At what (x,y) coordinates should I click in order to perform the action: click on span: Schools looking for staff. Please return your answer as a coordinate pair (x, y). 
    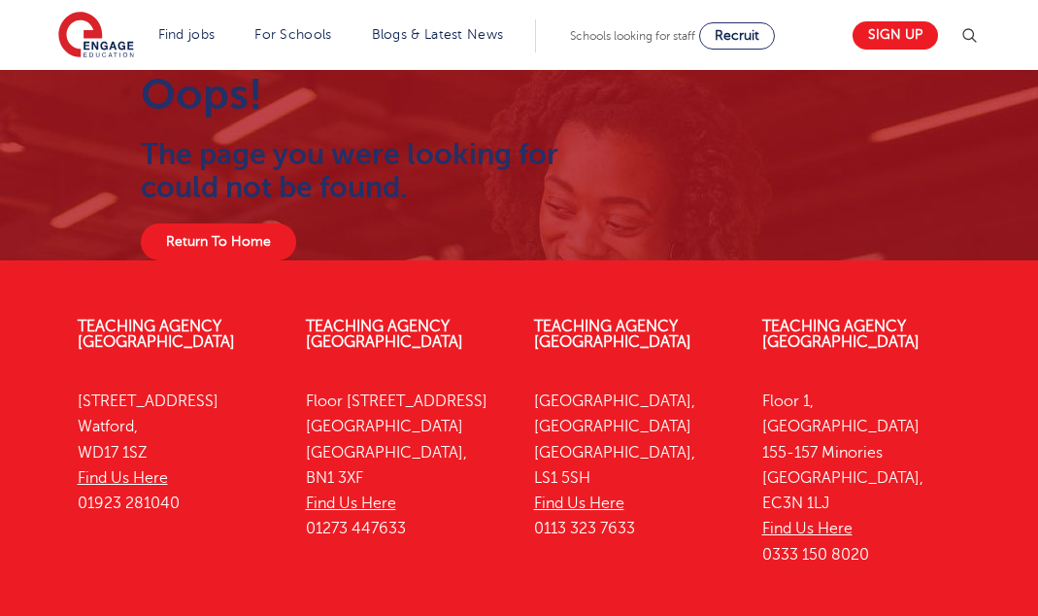
    Looking at the image, I should click on (632, 36).